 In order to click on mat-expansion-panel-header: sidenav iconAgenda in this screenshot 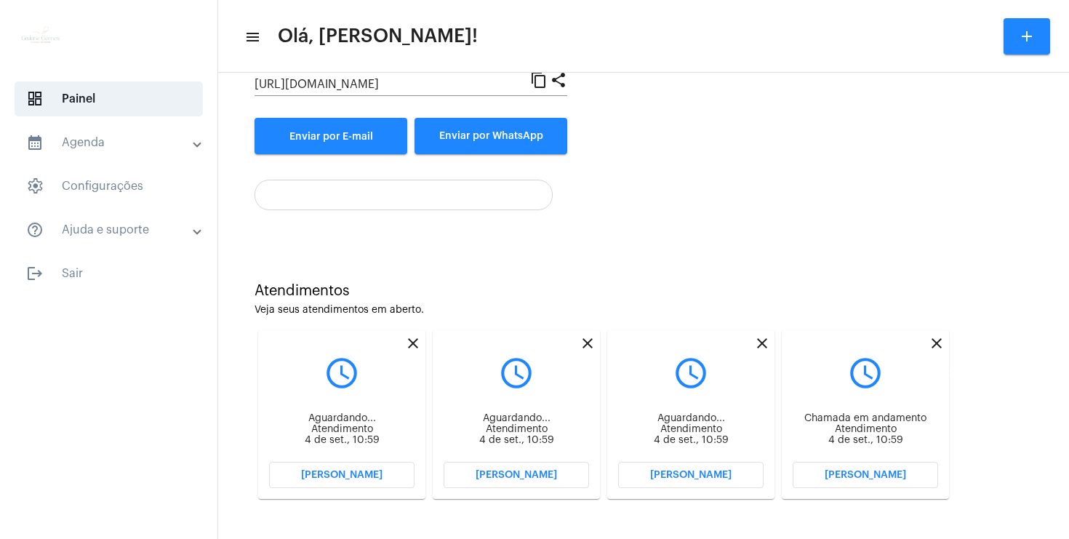, I will do `click(113, 143)`.